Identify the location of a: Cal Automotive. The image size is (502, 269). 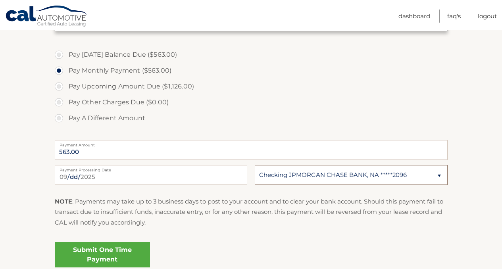
(47, 17).